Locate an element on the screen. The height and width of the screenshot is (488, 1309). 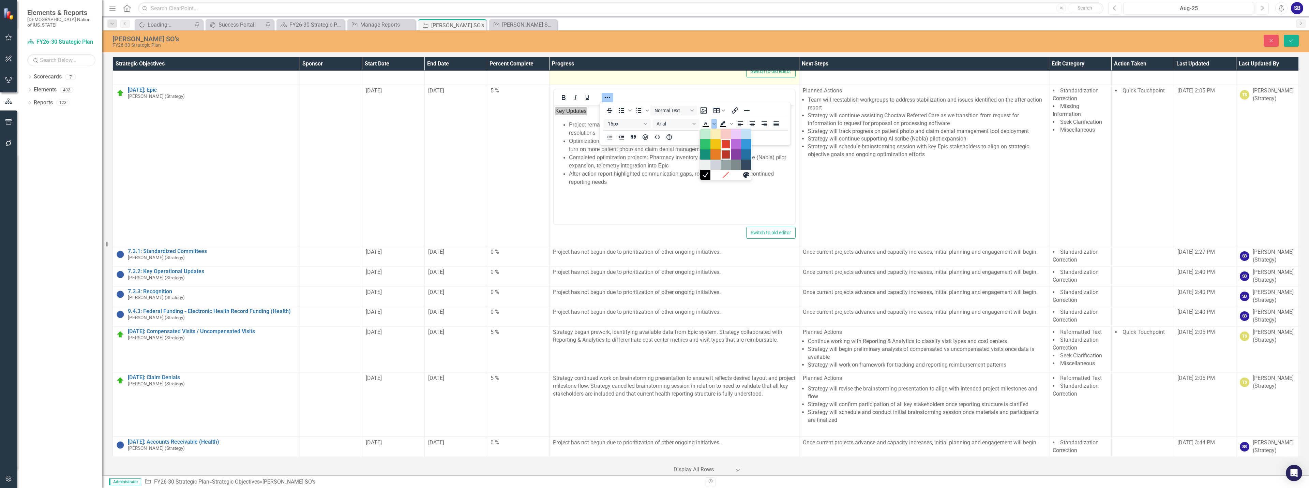
input: Search ClearPoint... is located at coordinates (621, 8).